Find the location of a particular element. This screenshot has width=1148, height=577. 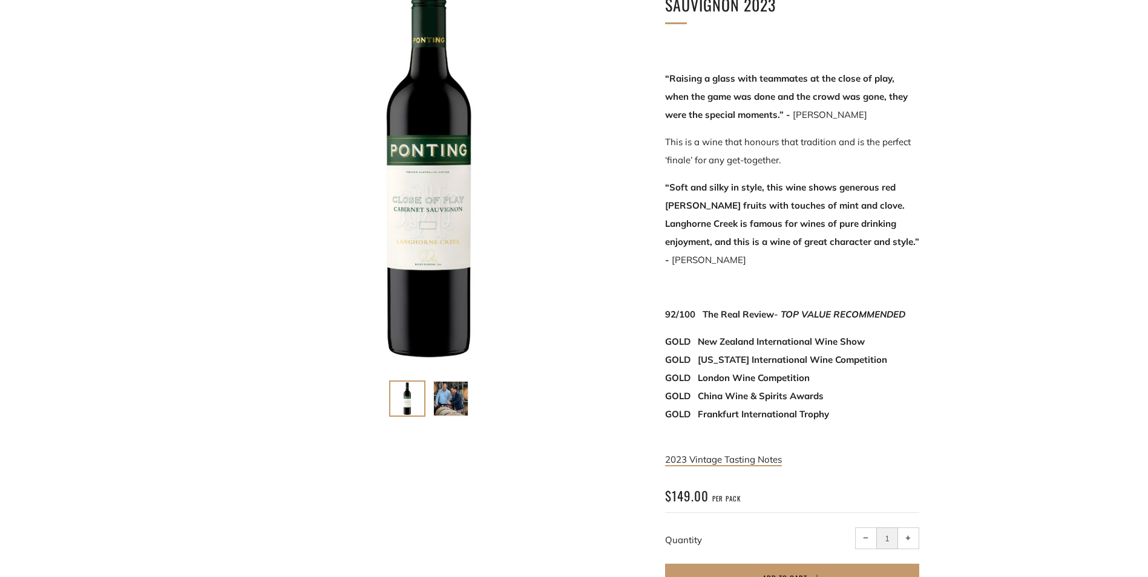

label: Quantity is located at coordinates (683, 540).